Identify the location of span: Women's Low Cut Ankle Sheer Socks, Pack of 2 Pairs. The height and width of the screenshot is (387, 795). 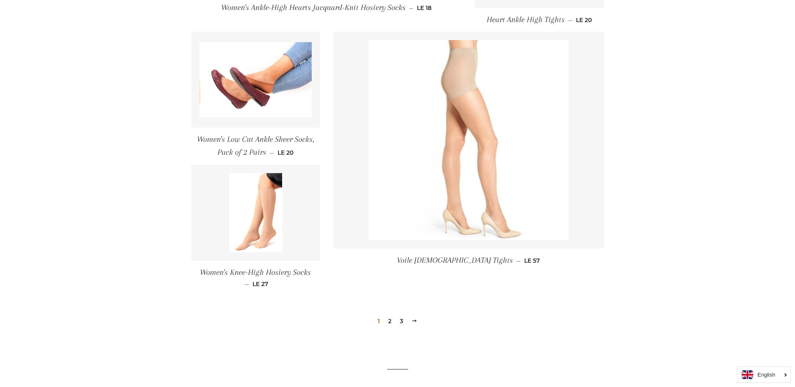
(255, 146).